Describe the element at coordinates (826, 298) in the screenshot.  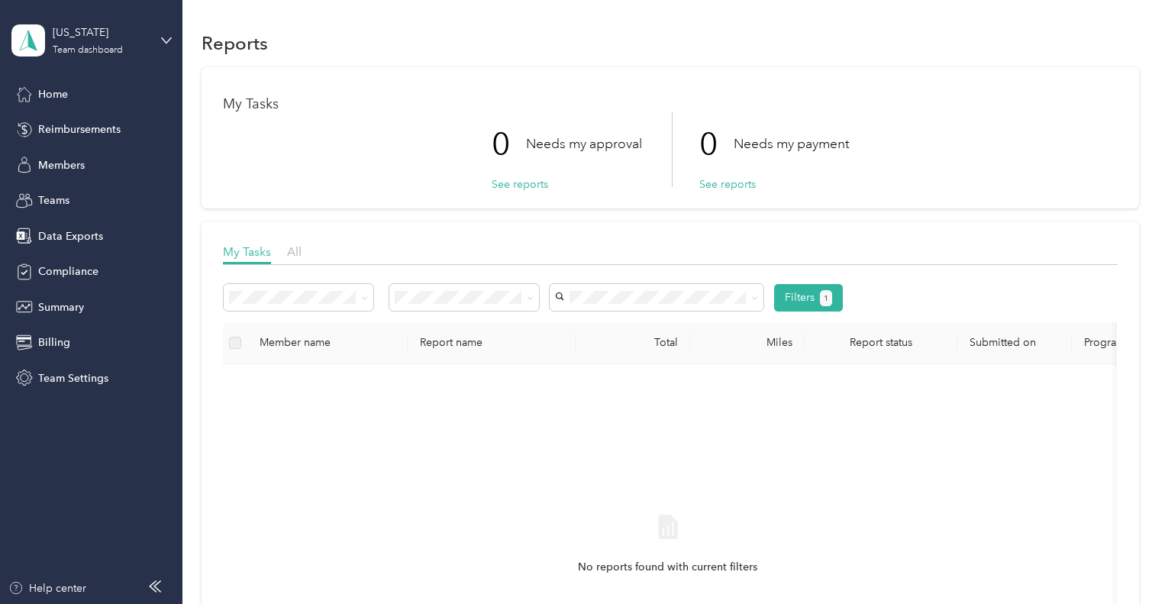
I see `button: 1` at that location.